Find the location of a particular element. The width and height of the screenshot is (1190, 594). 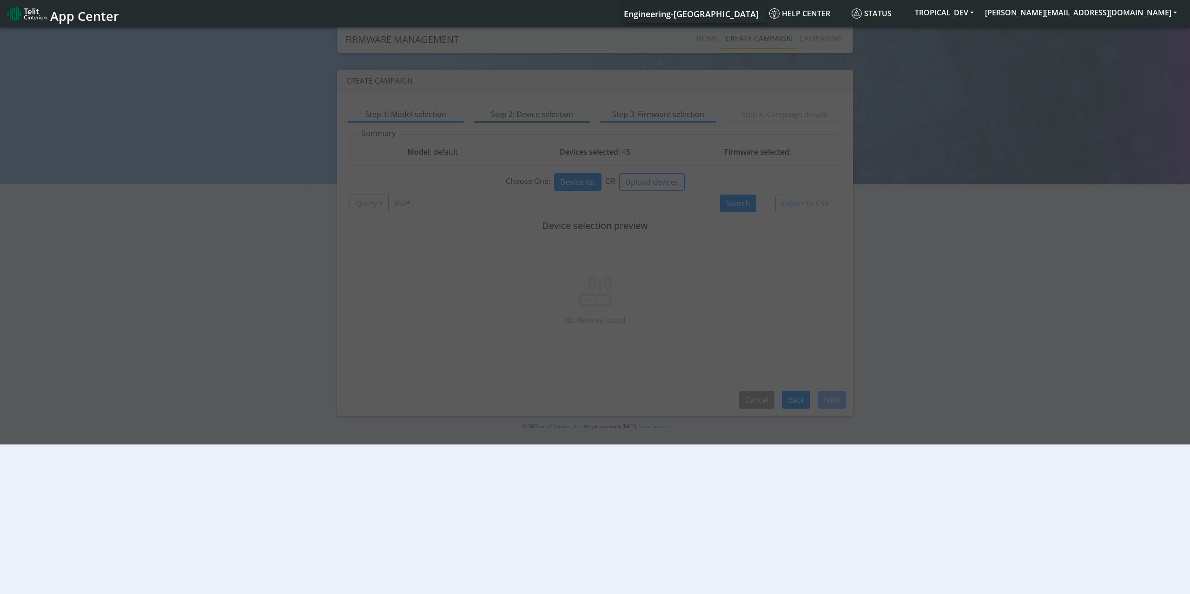

a: Status is located at coordinates (878, 13).